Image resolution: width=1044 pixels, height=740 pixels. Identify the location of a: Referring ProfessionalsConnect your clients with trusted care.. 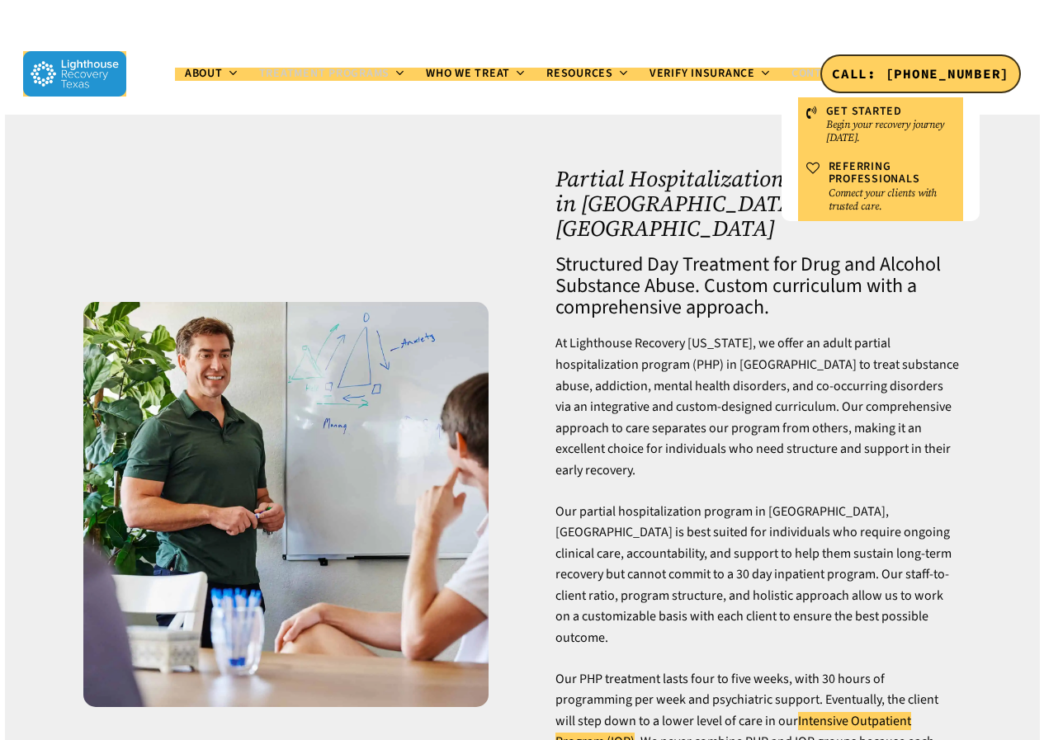
(881, 187).